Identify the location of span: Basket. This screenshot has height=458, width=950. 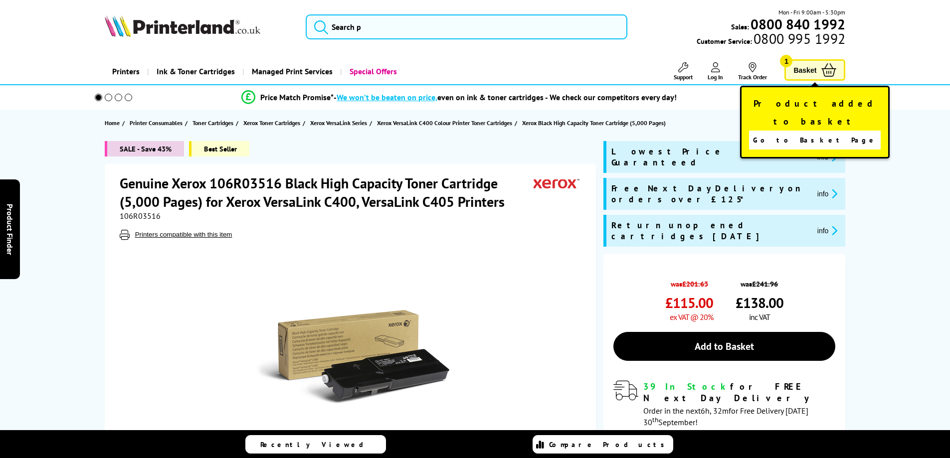
(805, 70).